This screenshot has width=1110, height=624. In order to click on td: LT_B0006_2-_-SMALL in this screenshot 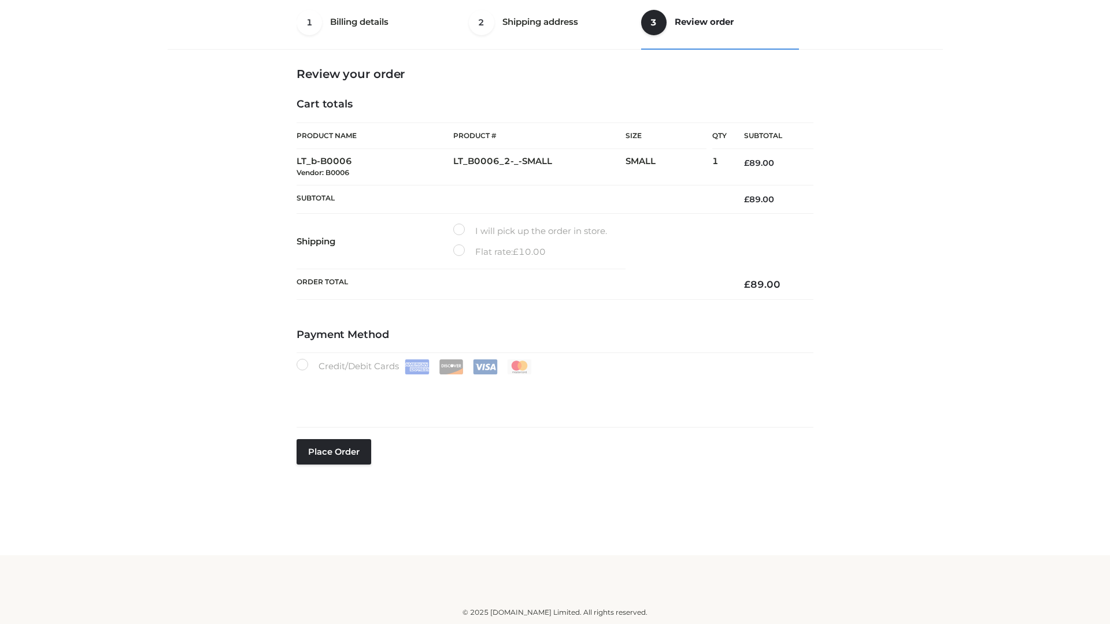, I will do `click(539, 167)`.